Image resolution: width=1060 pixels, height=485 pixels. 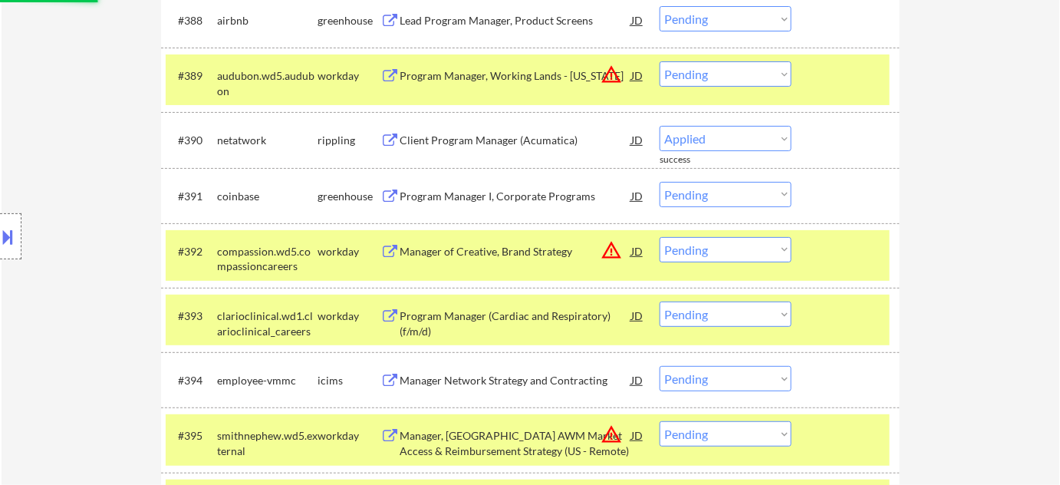 What do you see at coordinates (267, 443) in the screenshot?
I see `div: smithnephew.wd5.external` at bounding box center [267, 443].